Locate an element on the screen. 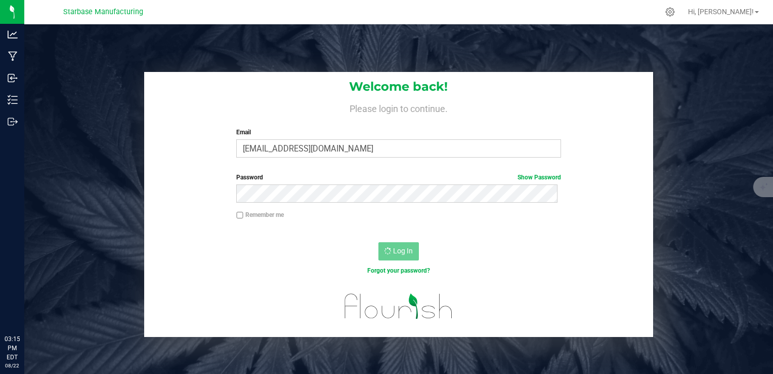  inline-svg: Inventory is located at coordinates (13, 100).